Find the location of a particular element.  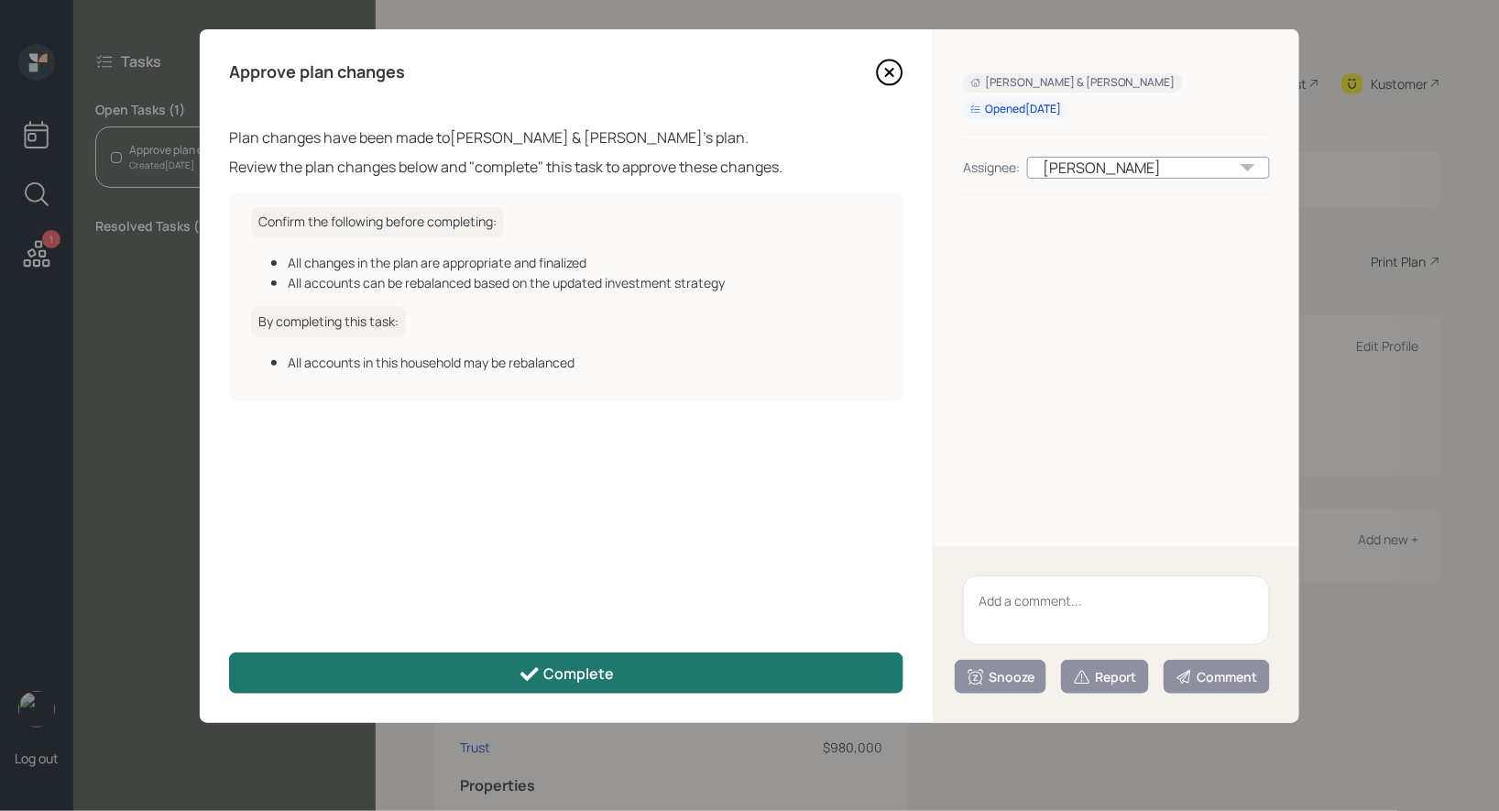

h6: Confirm the following before completing: is located at coordinates (377, 222).